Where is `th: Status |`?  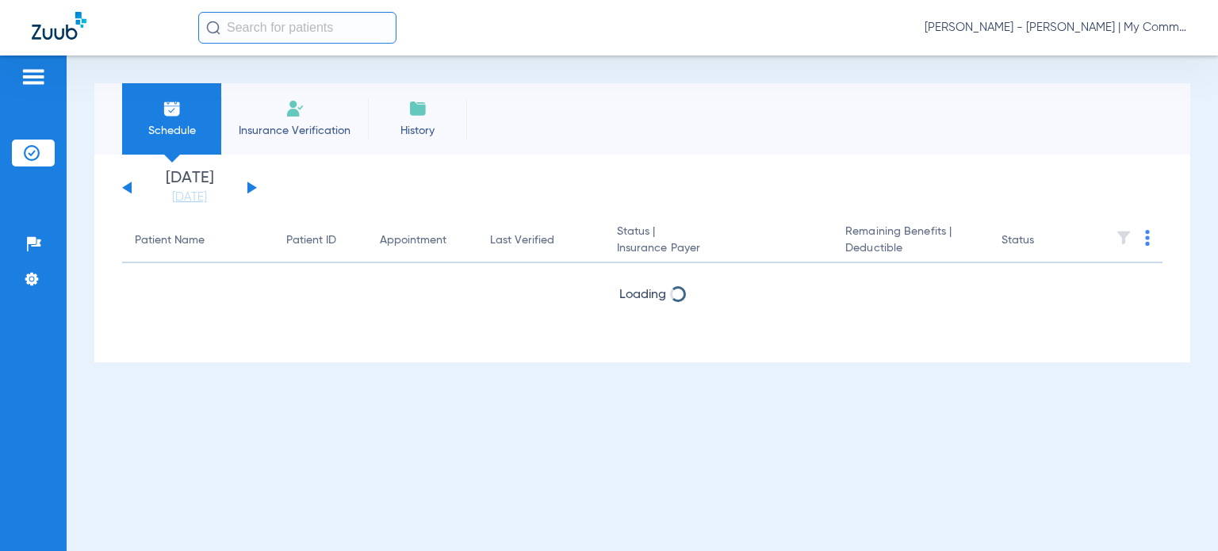
th: Status | is located at coordinates (718, 241).